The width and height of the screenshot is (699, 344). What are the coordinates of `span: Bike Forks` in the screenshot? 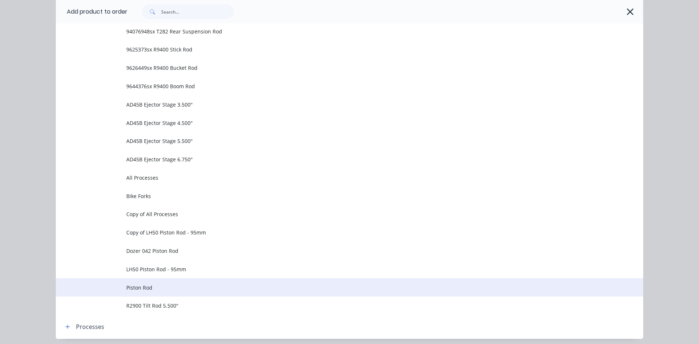 It's located at (333, 196).